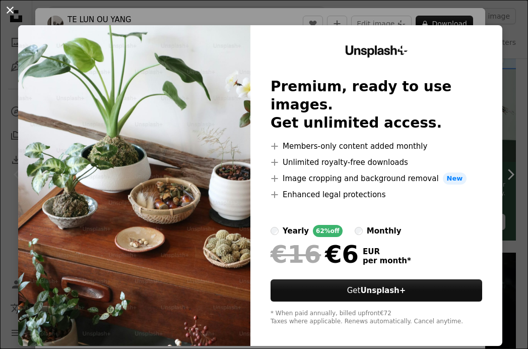  What do you see at coordinates (455, 178) in the screenshot?
I see `span: New` at bounding box center [455, 178].